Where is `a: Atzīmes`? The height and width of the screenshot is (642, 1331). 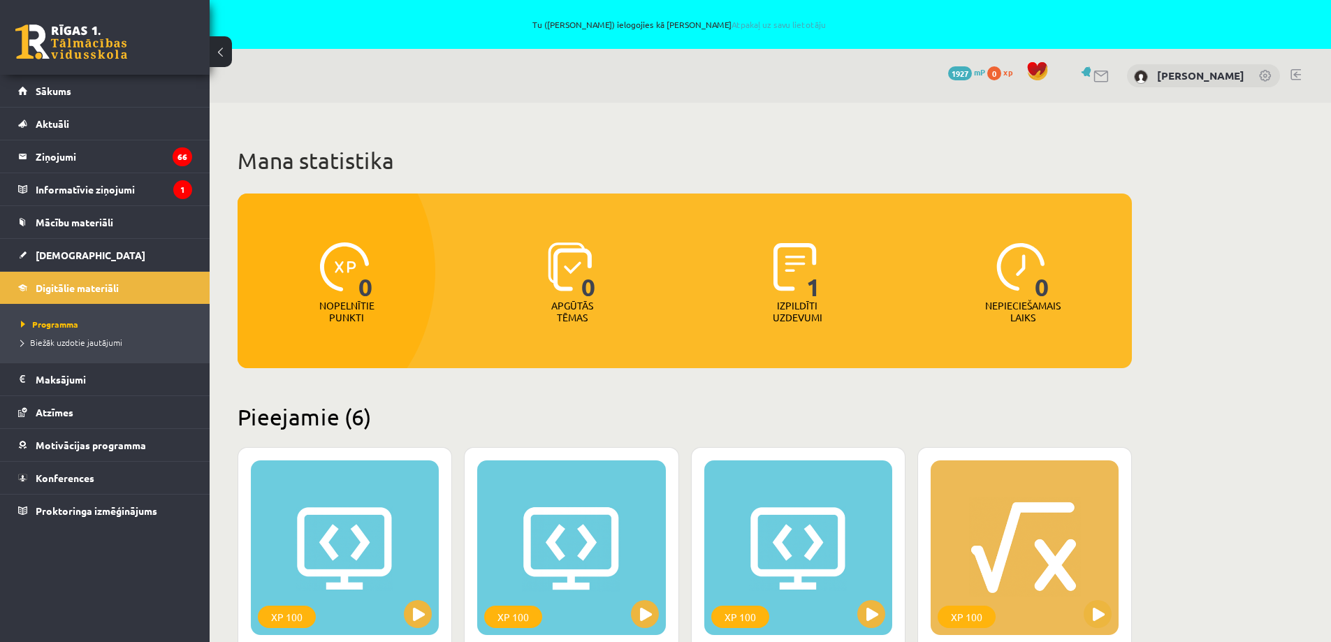
a: Atzīmes is located at coordinates (105, 412).